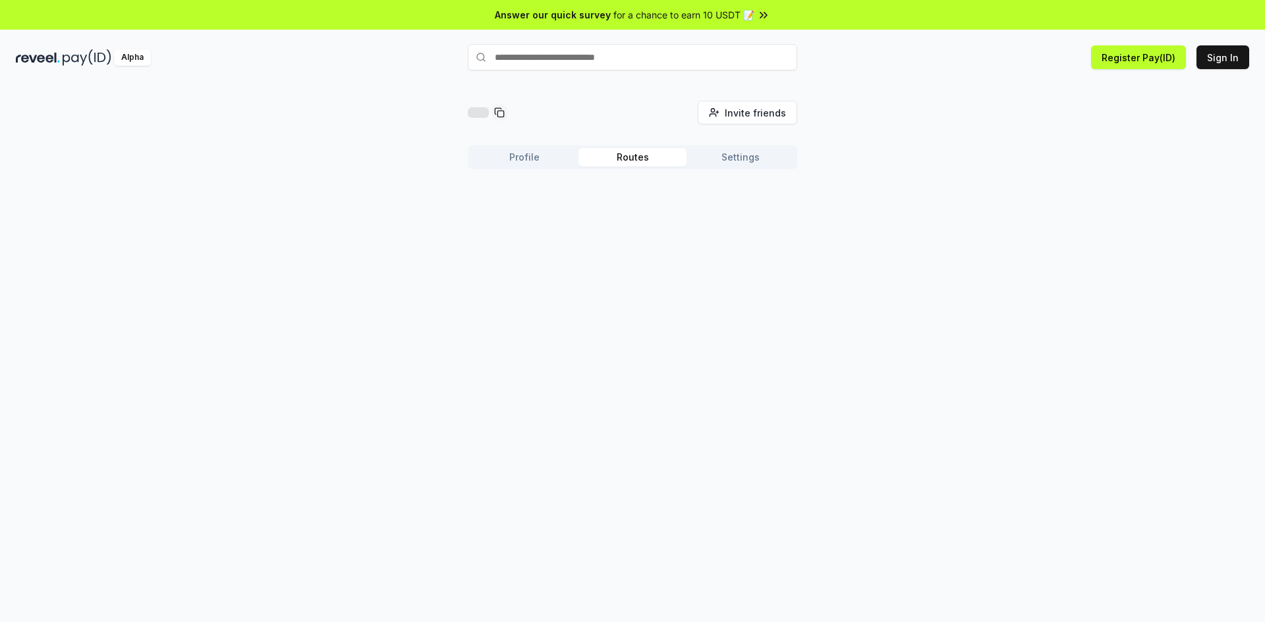 The width and height of the screenshot is (1265, 622). What do you see at coordinates (38, 57) in the screenshot?
I see `img: reveel_dark` at bounding box center [38, 57].